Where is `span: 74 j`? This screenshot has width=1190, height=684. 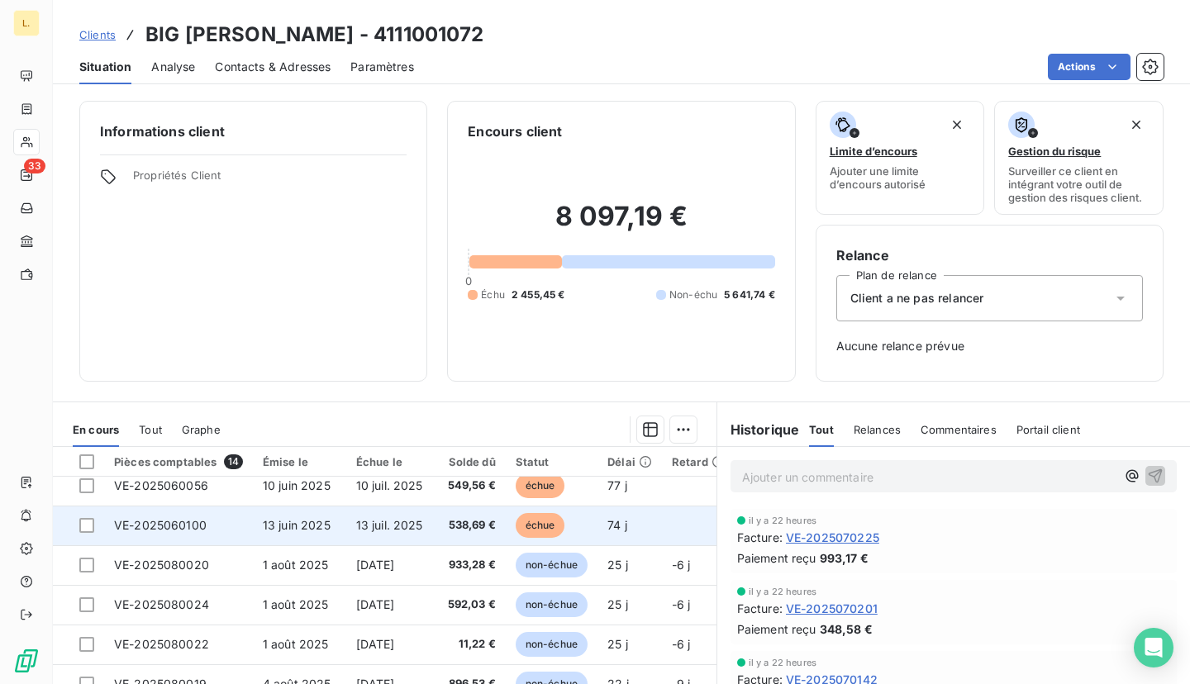
span: 74 j is located at coordinates (617, 525).